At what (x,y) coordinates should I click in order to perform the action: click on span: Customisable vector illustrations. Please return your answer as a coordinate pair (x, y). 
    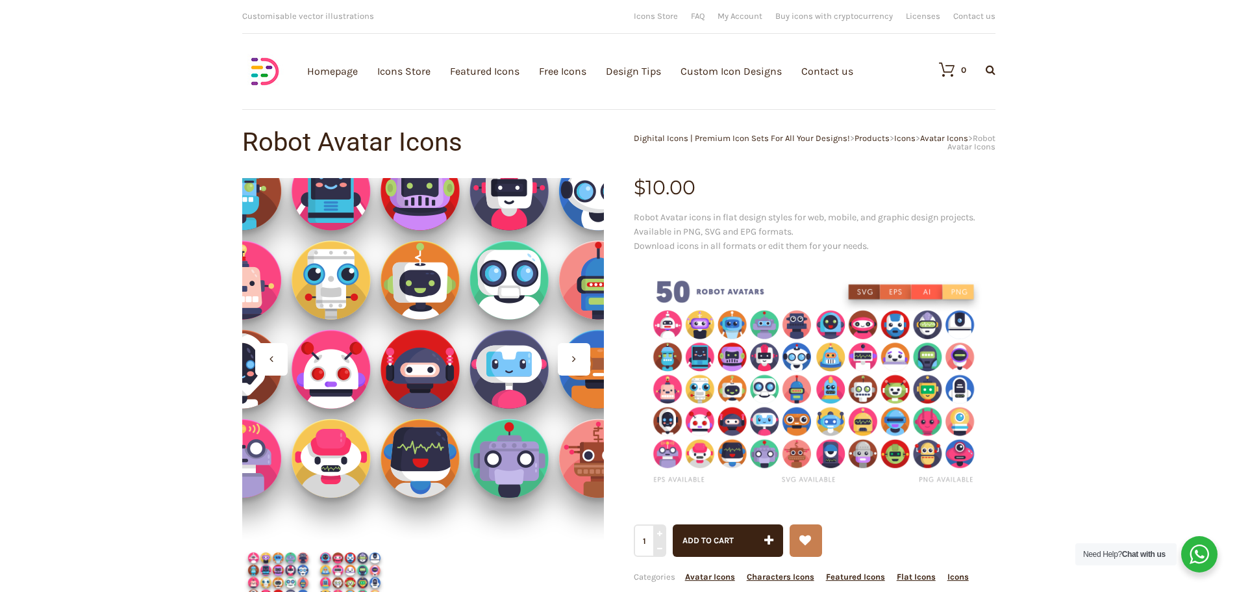
    Looking at the image, I should click on (308, 16).